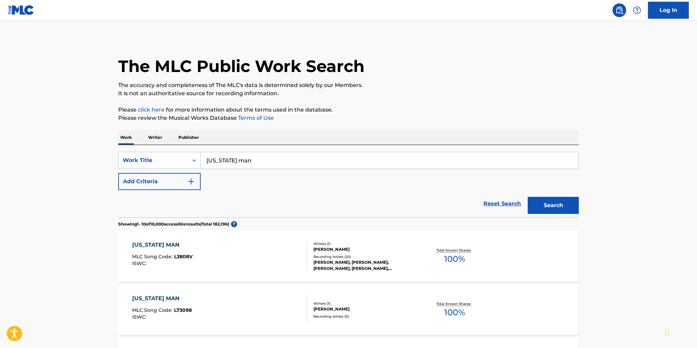 Image resolution: width=697 pixels, height=348 pixels. What do you see at coordinates (255, 118) in the screenshot?
I see `a: Terms of Use` at bounding box center [255, 118].